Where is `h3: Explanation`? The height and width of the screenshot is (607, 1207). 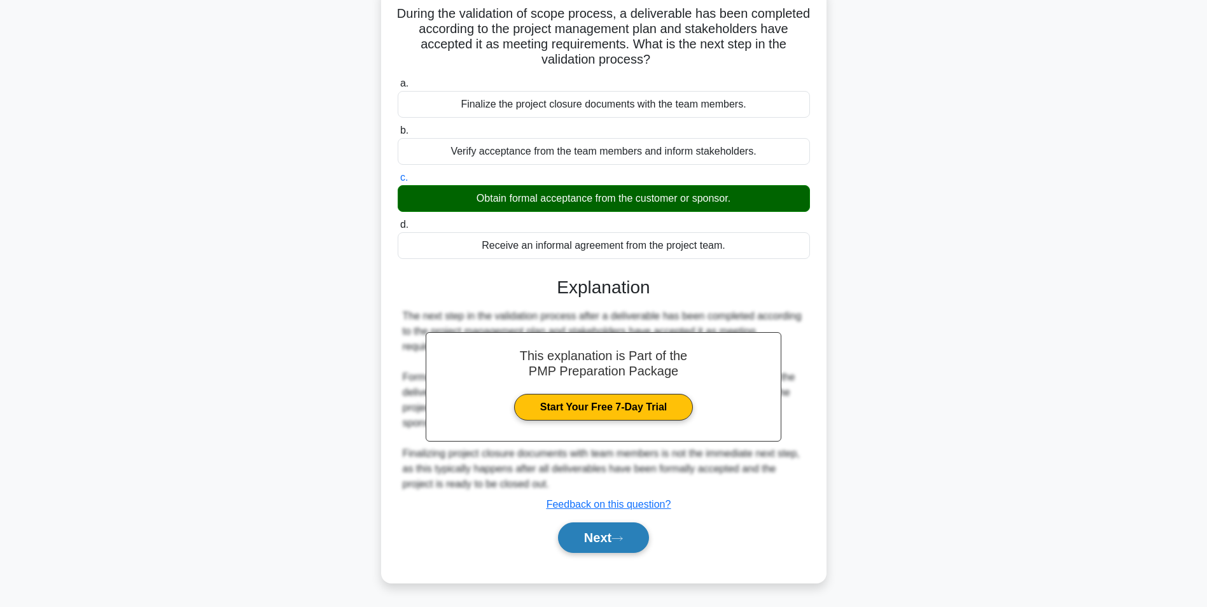
h3: Explanation is located at coordinates (604, 287).